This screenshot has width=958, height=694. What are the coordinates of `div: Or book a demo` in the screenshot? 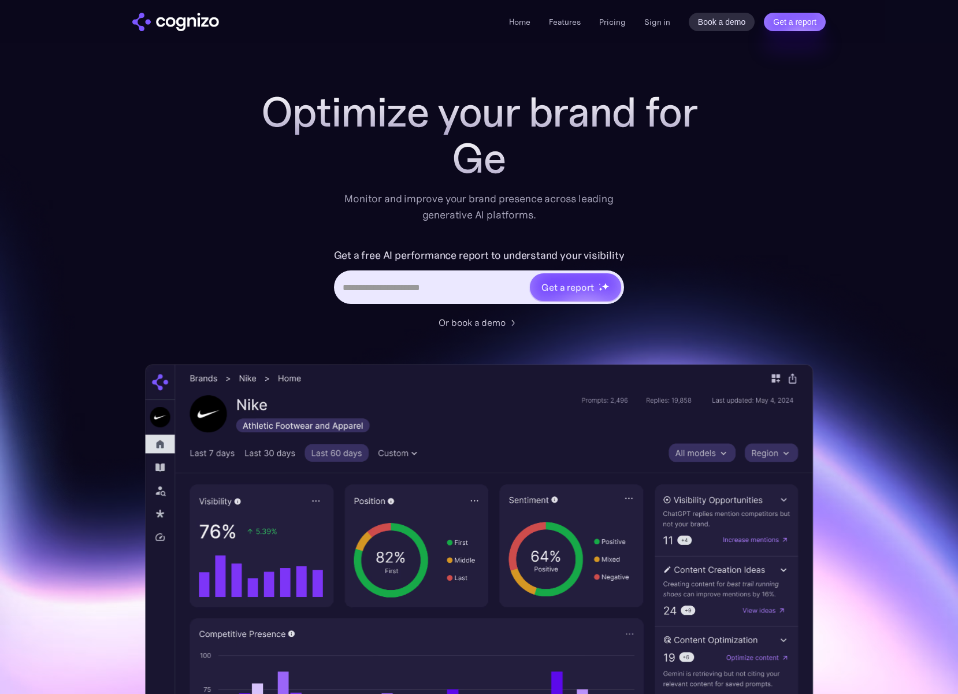 It's located at (472, 322).